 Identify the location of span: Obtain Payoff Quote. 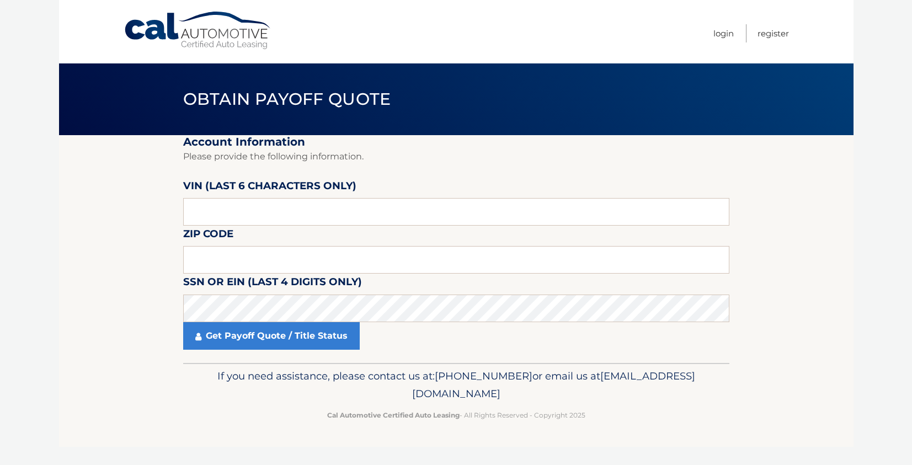
(287, 99).